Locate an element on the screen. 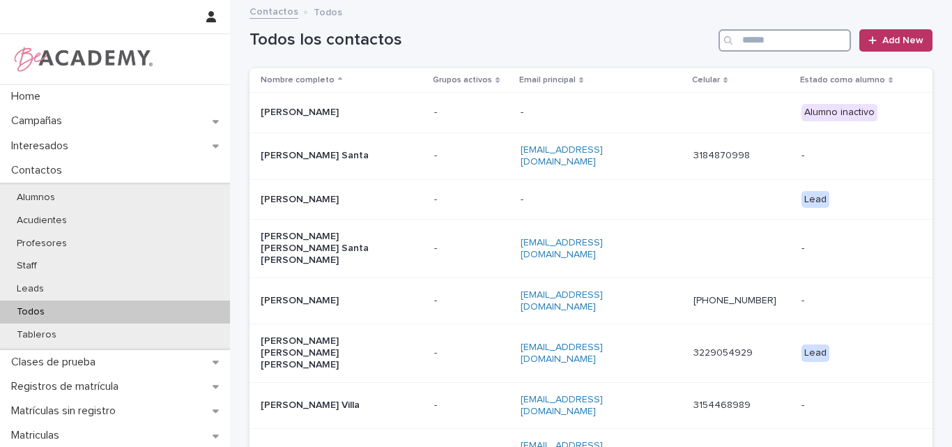 The width and height of the screenshot is (952, 447). p: Grupos activos is located at coordinates (462, 80).